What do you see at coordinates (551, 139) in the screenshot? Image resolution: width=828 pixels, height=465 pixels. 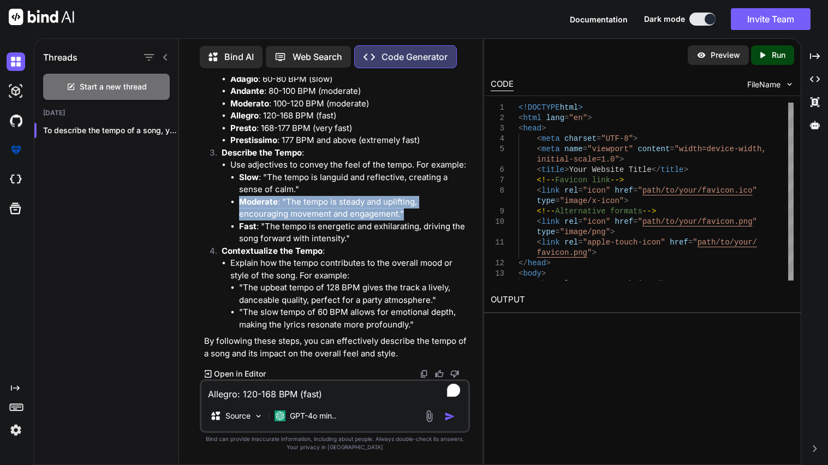 I see `span: meta` at bounding box center [551, 139].